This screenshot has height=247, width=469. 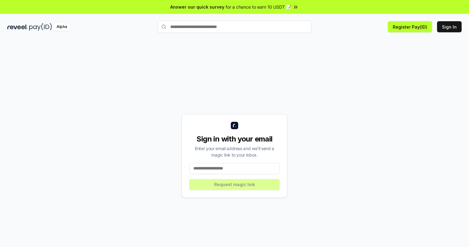 I want to click on img: logo_small, so click(x=235, y=125).